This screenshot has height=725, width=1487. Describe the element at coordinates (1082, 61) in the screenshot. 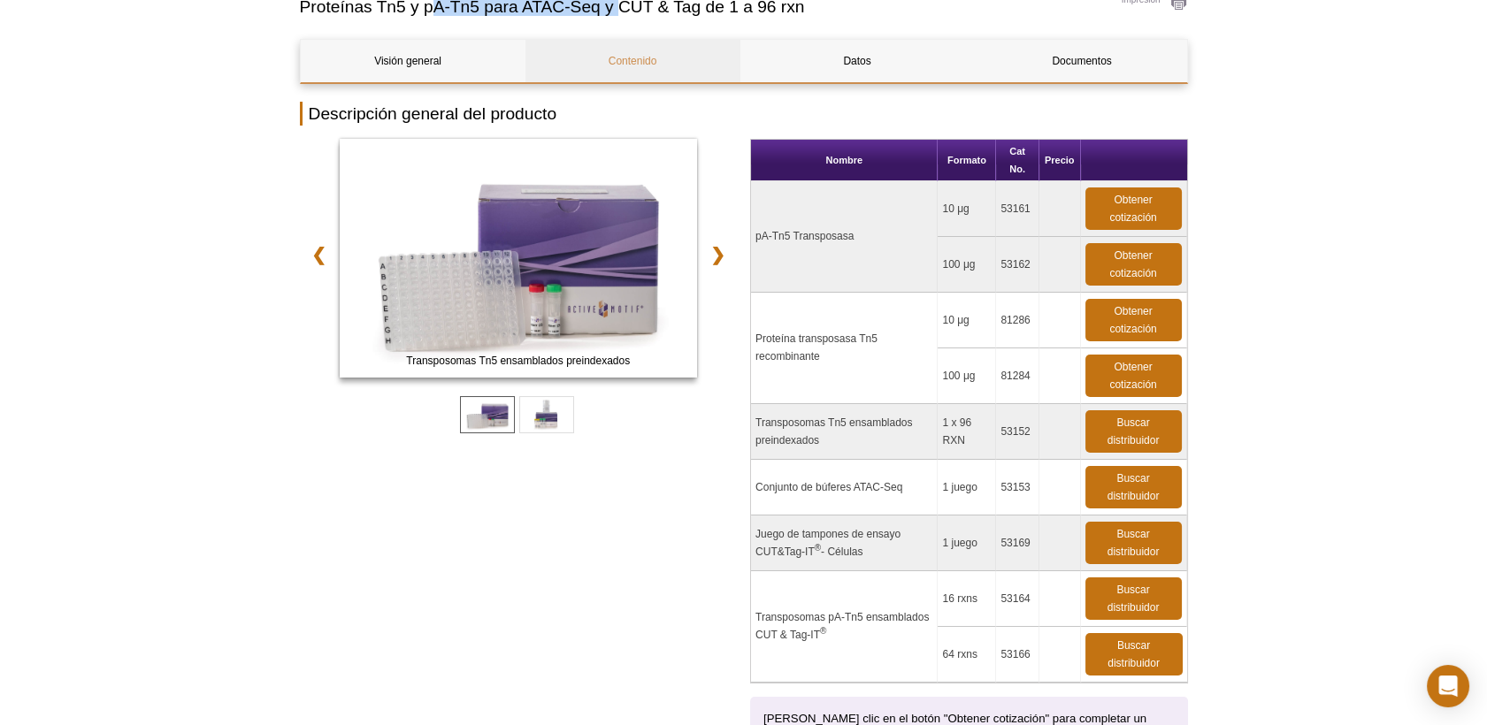

I see `a: Documentos` at that location.